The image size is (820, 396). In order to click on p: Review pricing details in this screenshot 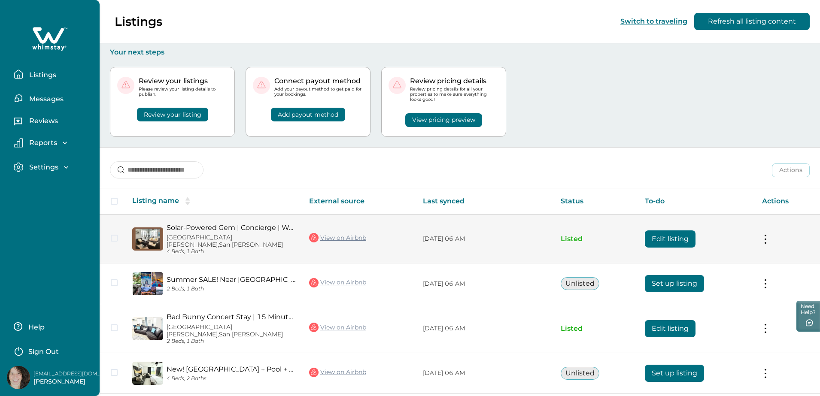, I will do `click(454, 81)`.